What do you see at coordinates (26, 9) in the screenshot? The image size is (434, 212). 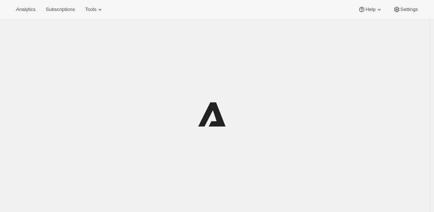 I see `button: Analytics` at bounding box center [26, 9].